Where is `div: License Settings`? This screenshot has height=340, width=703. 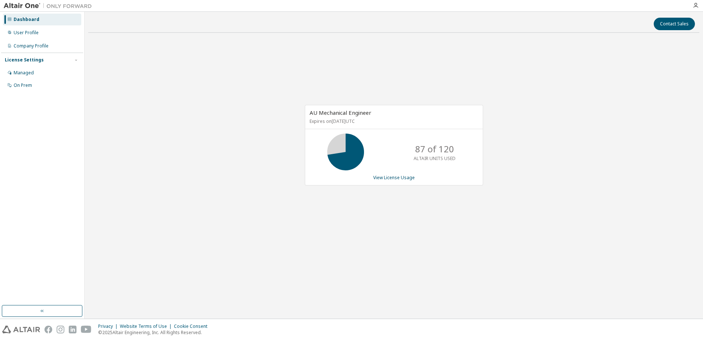 div: License Settings is located at coordinates (24, 60).